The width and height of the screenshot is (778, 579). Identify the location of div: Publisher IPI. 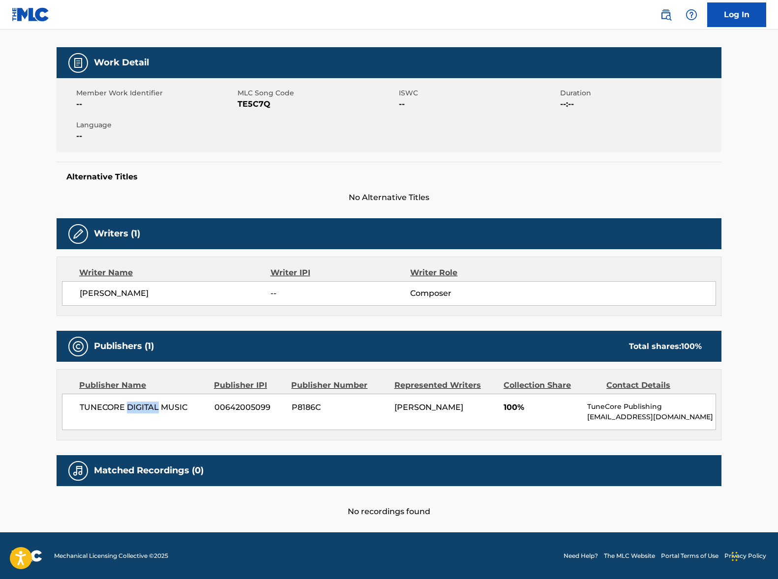
(249, 385).